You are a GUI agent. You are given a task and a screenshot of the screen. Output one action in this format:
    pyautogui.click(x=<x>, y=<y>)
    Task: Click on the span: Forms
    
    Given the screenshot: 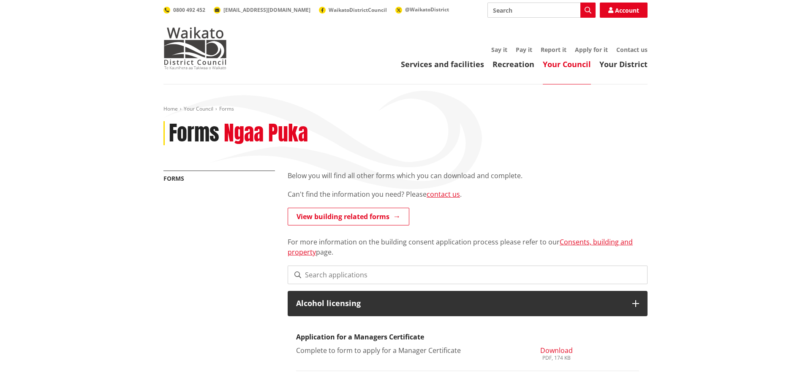 What is the action you would take?
    pyautogui.click(x=226, y=109)
    